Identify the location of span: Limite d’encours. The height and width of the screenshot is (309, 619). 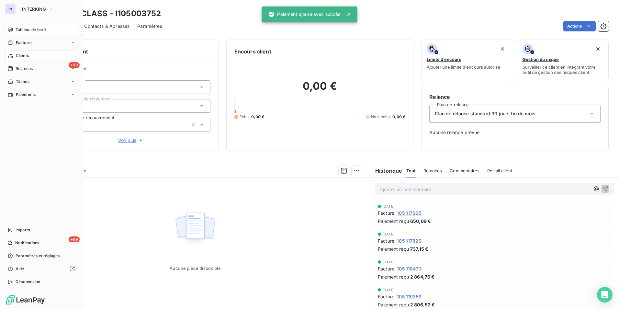
(444, 59).